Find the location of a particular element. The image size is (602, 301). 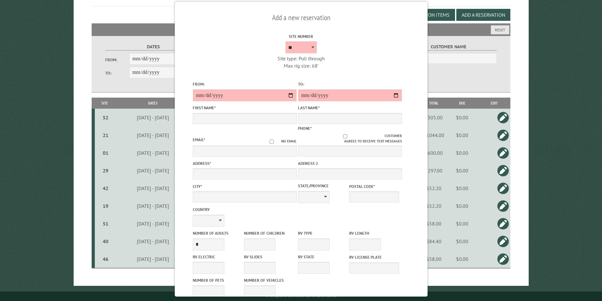

label: Country is located at coordinates (245, 210).